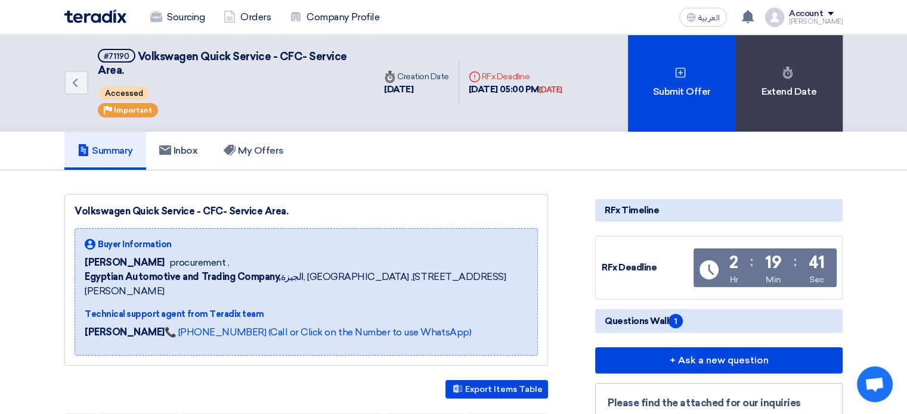 The height and width of the screenshot is (414, 907). What do you see at coordinates (253, 151) in the screenshot?
I see `a: My Offers` at bounding box center [253, 151].